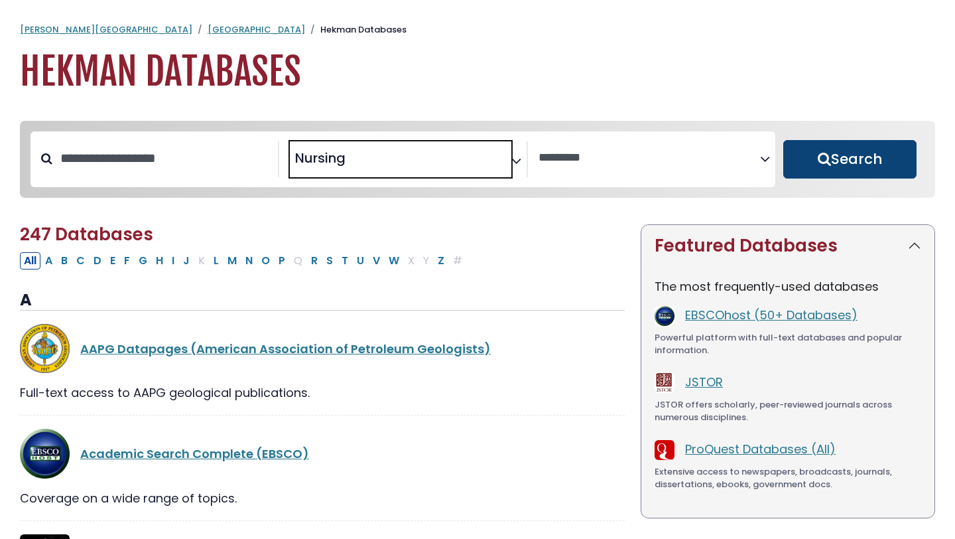 The height and width of the screenshot is (539, 955). Describe the element at coordinates (788, 411) in the screenshot. I see `div: JSTOR offers scholarly, peer-reviewed journals across numerous disciplines.` at that location.